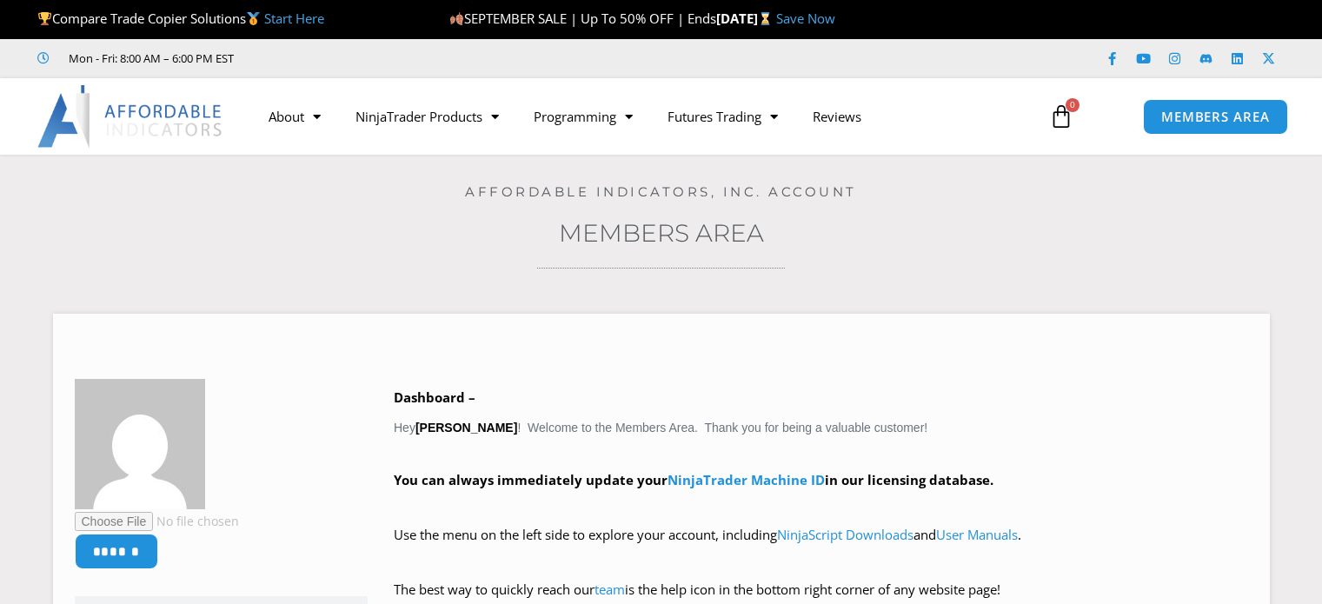  Describe the element at coordinates (821, 548) in the screenshot. I see `p: Use the menu on the left side to explore your account, including and .` at that location.